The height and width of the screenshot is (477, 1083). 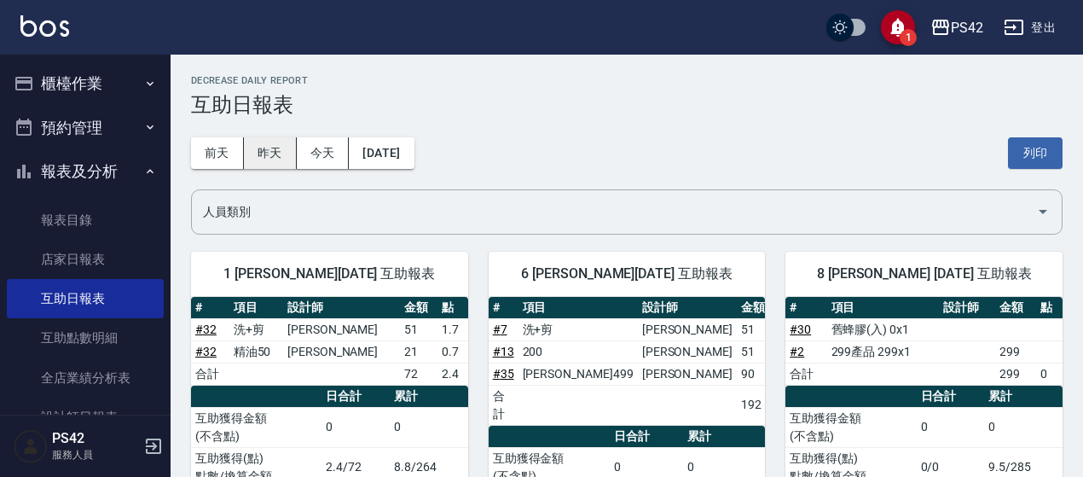 What do you see at coordinates (884, 351) in the screenshot?
I see `td: 299產品 299x1` at bounding box center [884, 351].